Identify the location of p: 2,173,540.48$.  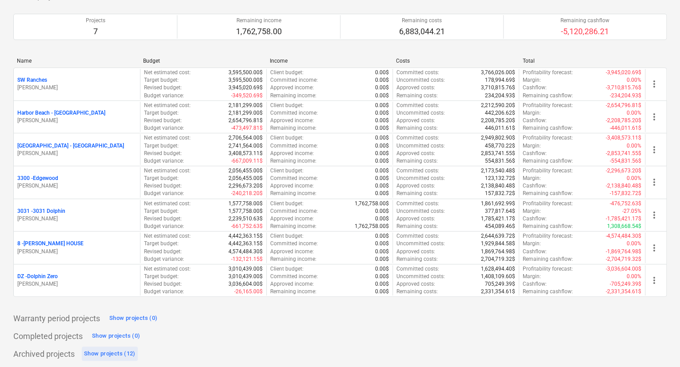
(498, 171).